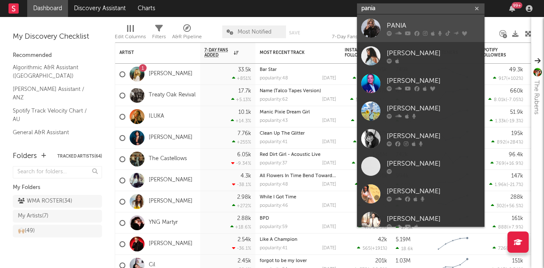 This screenshot has width=544, height=268. What do you see at coordinates (279, 240) in the screenshot?
I see `a: Like A Champion` at bounding box center [279, 240].